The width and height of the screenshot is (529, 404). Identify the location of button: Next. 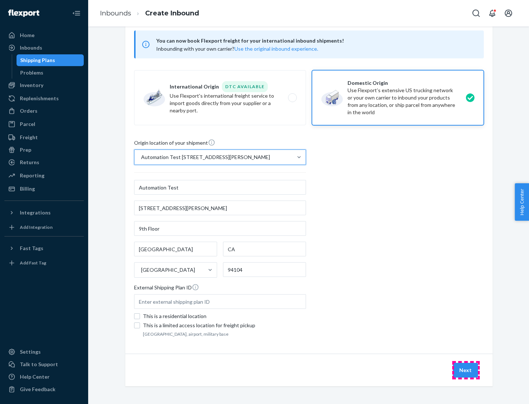
(465, 370).